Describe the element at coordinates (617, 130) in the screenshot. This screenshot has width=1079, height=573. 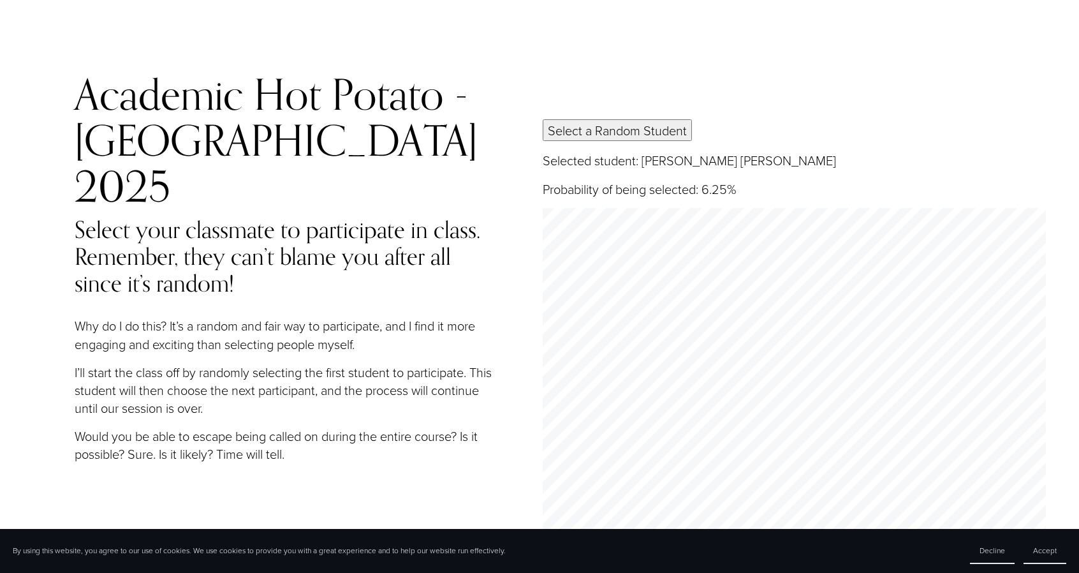
I see `button: Select a Random Student` at that location.